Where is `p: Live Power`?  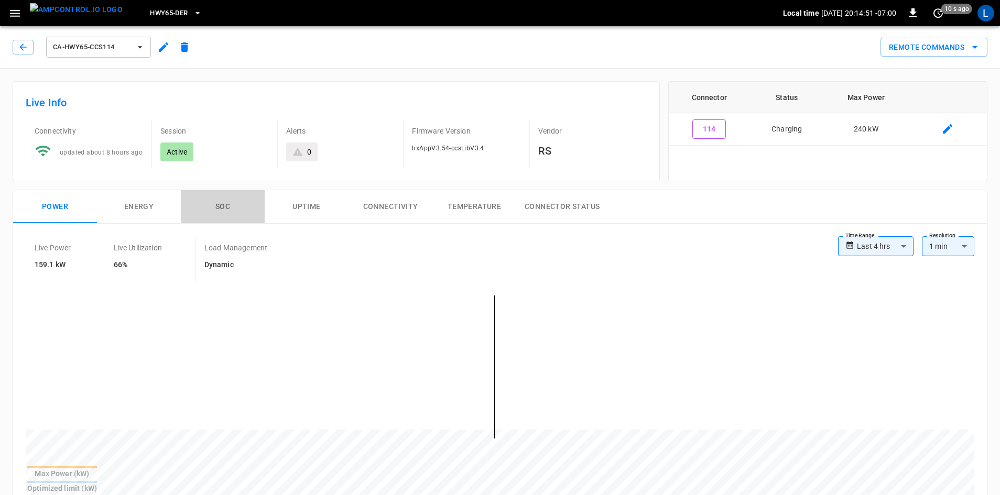
p: Live Power is located at coordinates (53, 248).